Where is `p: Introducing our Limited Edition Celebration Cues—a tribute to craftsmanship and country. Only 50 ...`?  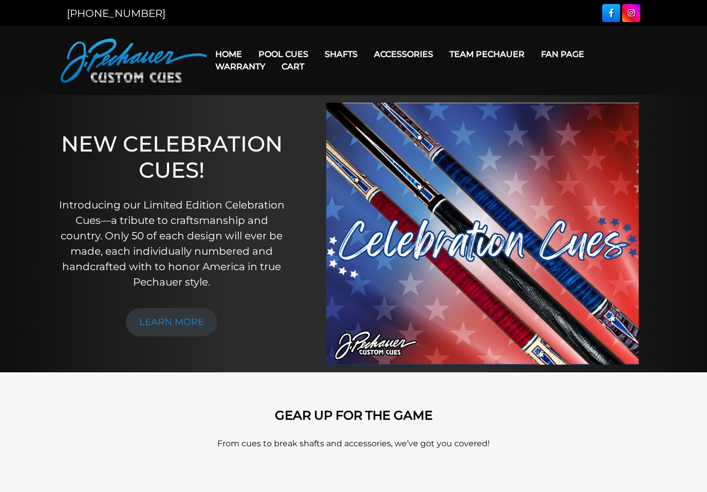
p: Introducing our Limited Edition Celebration Cues—a tribute to craftsmanship and country. Only 50 ... is located at coordinates (172, 244).